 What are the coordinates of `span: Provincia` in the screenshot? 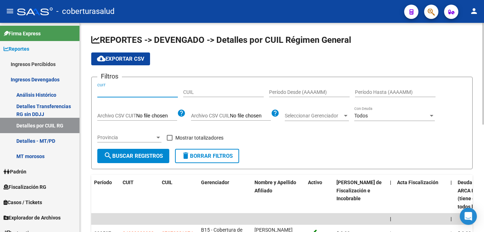 It's located at (126, 137).